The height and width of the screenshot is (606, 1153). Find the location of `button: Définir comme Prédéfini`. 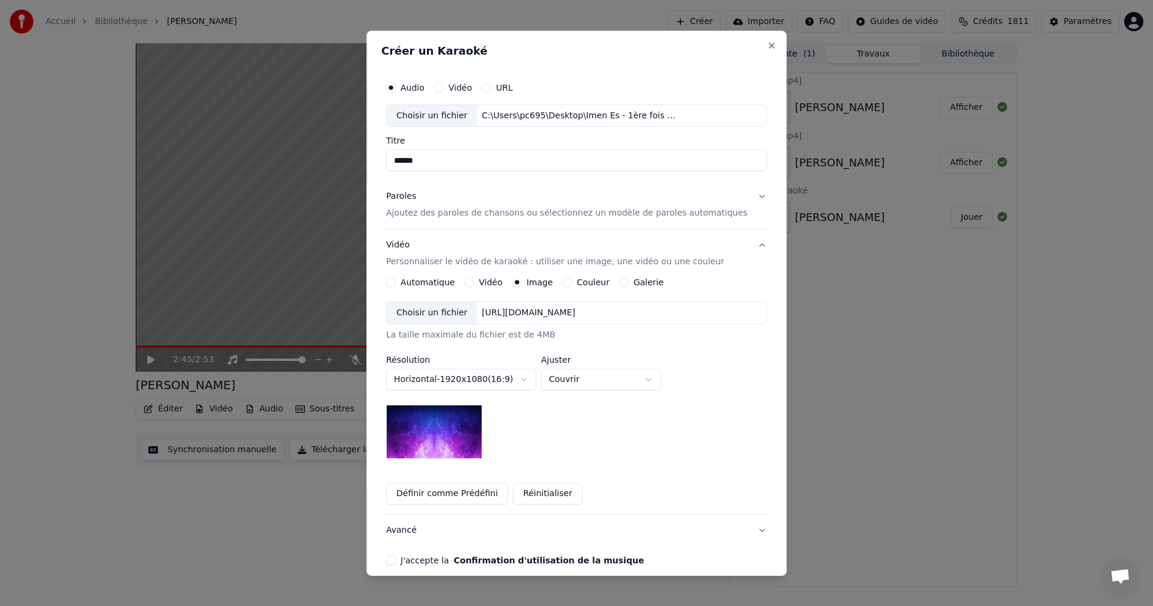

button: Définir comme Prédéfini is located at coordinates (447, 494).